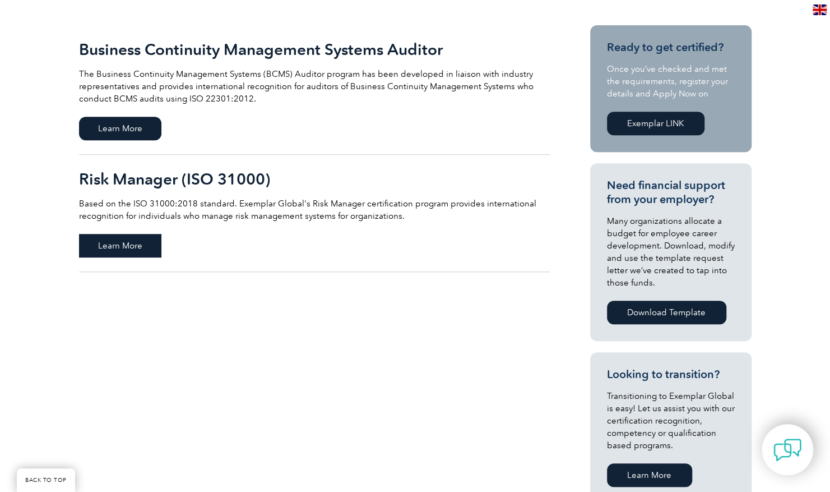 This screenshot has width=830, height=492. I want to click on h2: Business Continuity Management Systems Auditor, so click(315, 49).